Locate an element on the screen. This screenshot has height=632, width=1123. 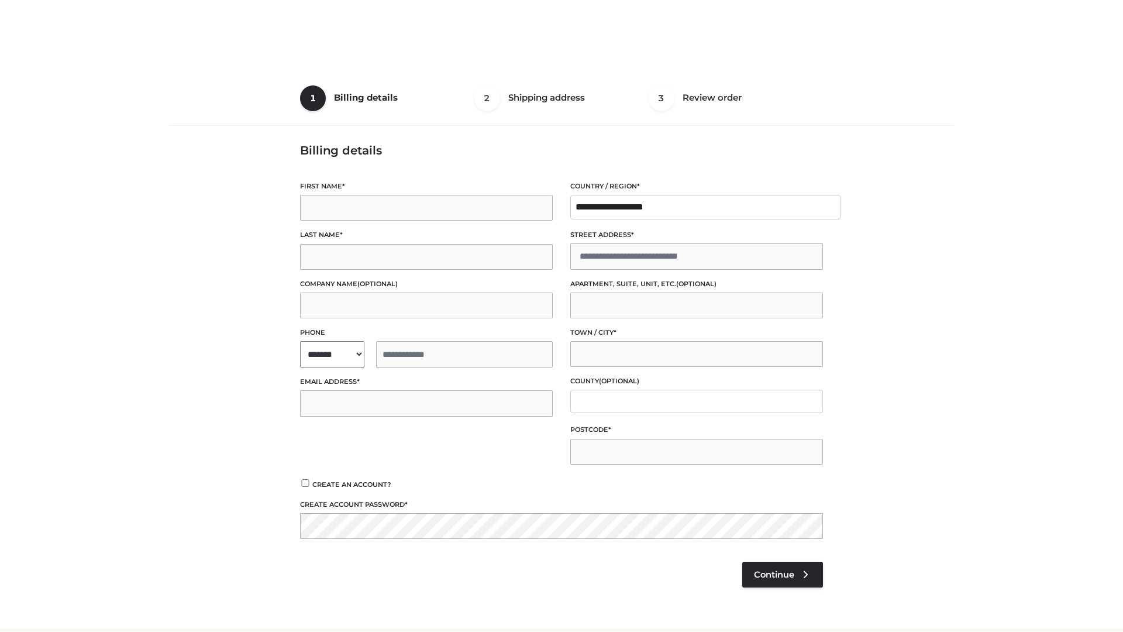
label: County is located at coordinates (697, 381).